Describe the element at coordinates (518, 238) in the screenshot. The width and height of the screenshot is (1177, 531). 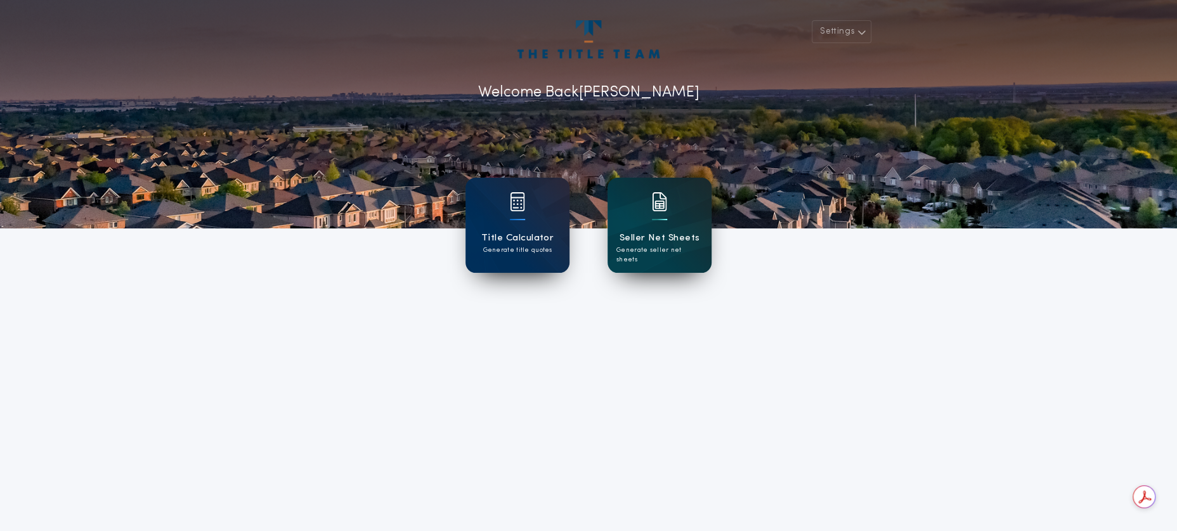
I see `h1: Title Calculator` at that location.